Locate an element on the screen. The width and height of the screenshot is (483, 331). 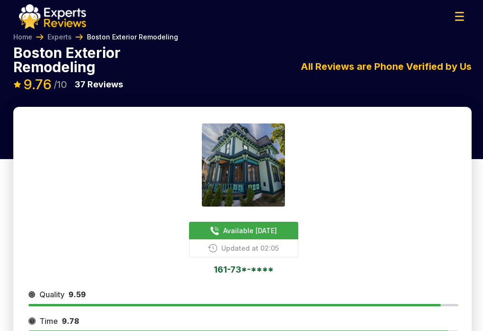
div: All Reviews are Phone Verified by Us is located at coordinates (334, 66).